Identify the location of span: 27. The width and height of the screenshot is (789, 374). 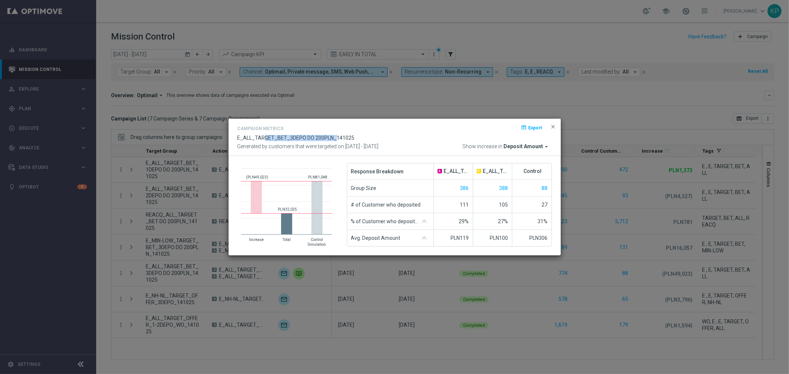
(545, 205).